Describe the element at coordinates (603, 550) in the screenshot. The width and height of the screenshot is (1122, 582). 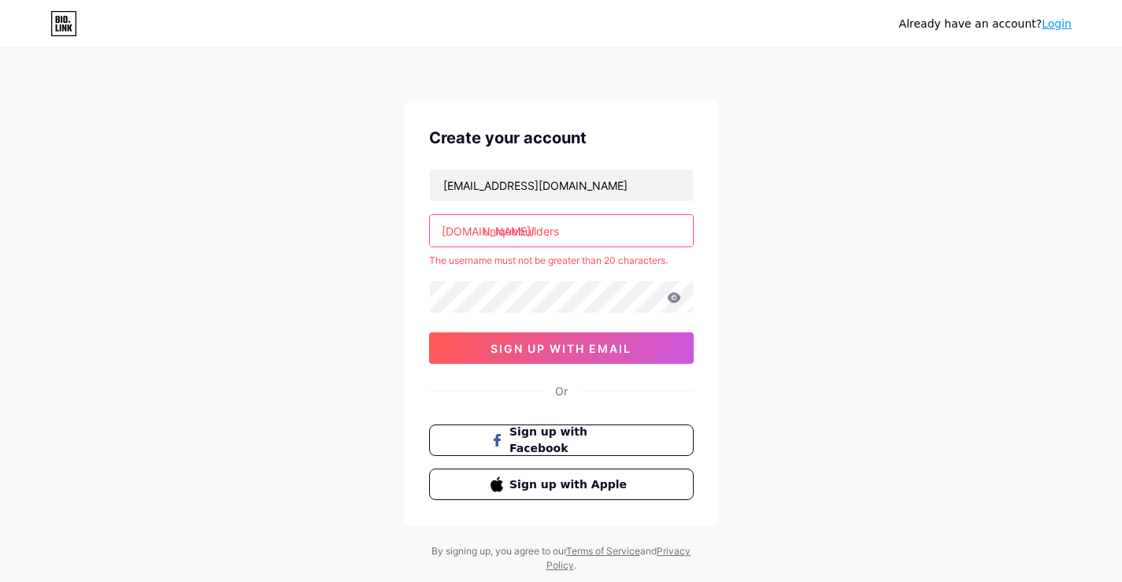
I see `a: Terms of Service` at that location.